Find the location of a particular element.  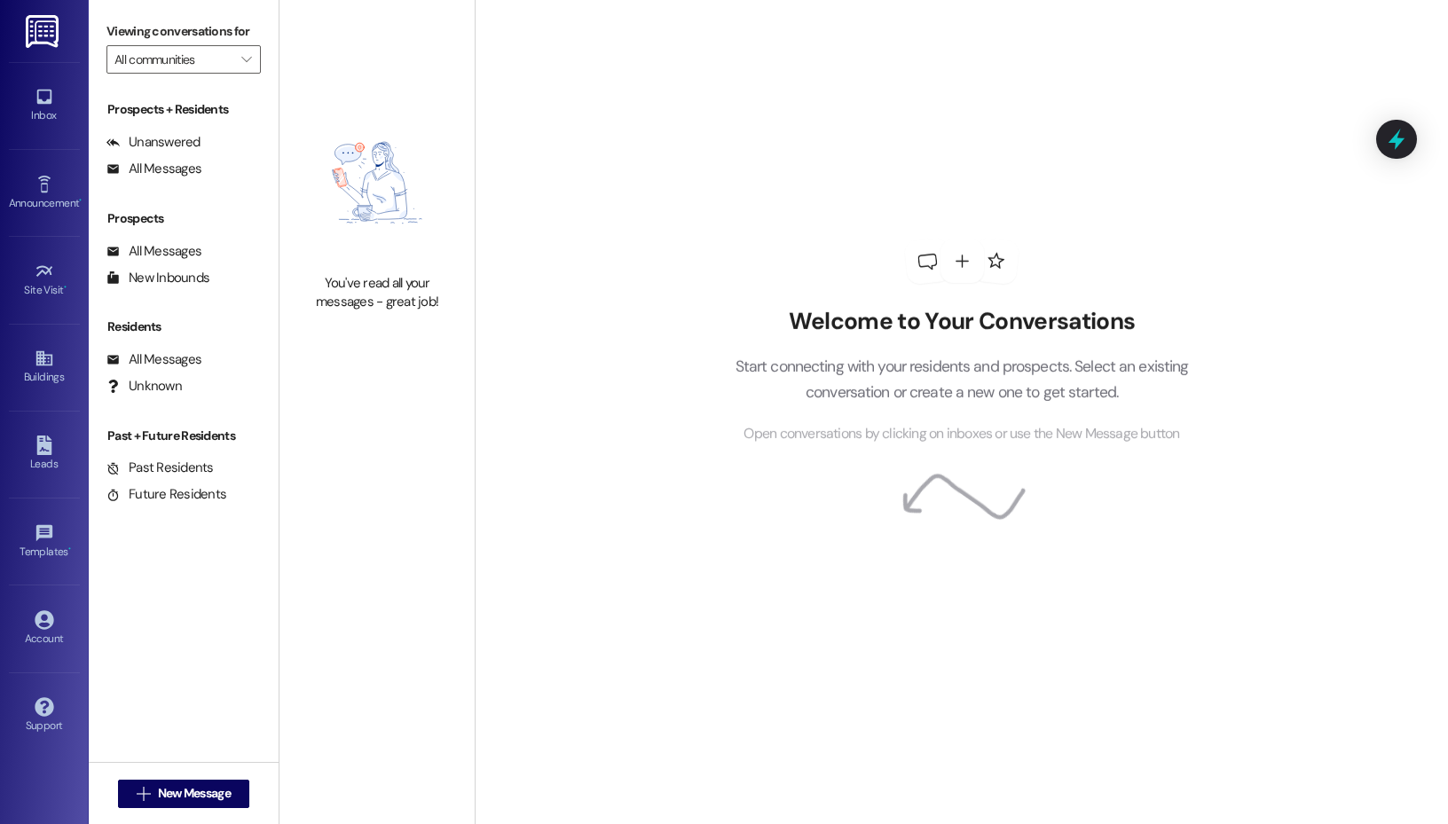

p: Start connecting with your residents and prospects. Select an existing conversation or create a n... is located at coordinates (961, 379).